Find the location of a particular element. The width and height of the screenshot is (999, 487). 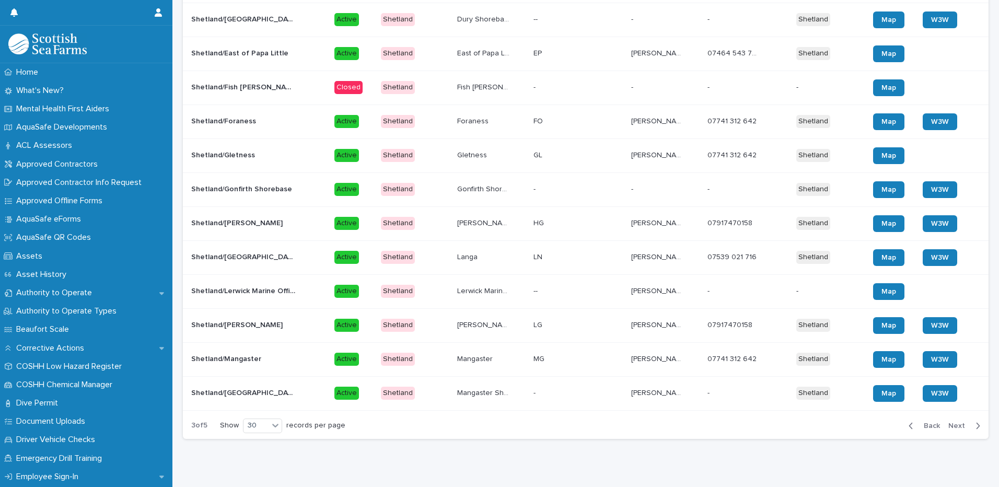

p: Mangaster Shorebase is located at coordinates (484, 392).